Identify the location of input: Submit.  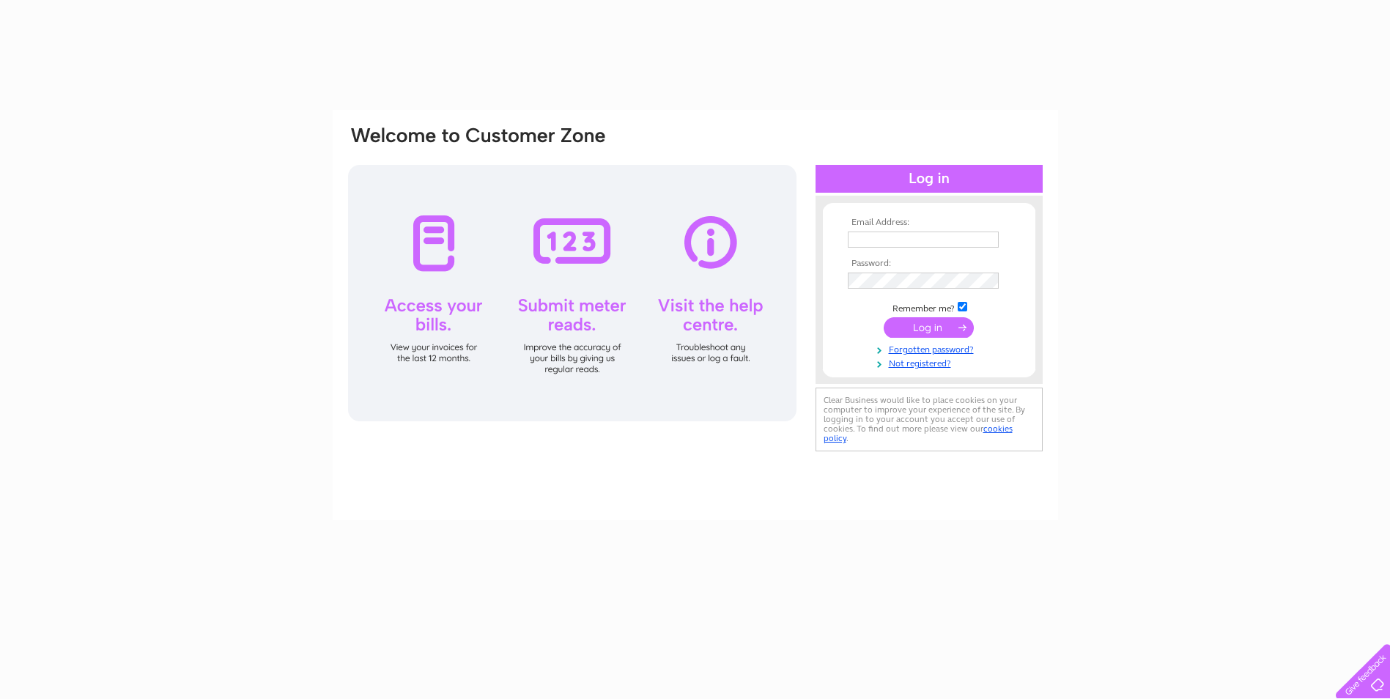
(928, 327).